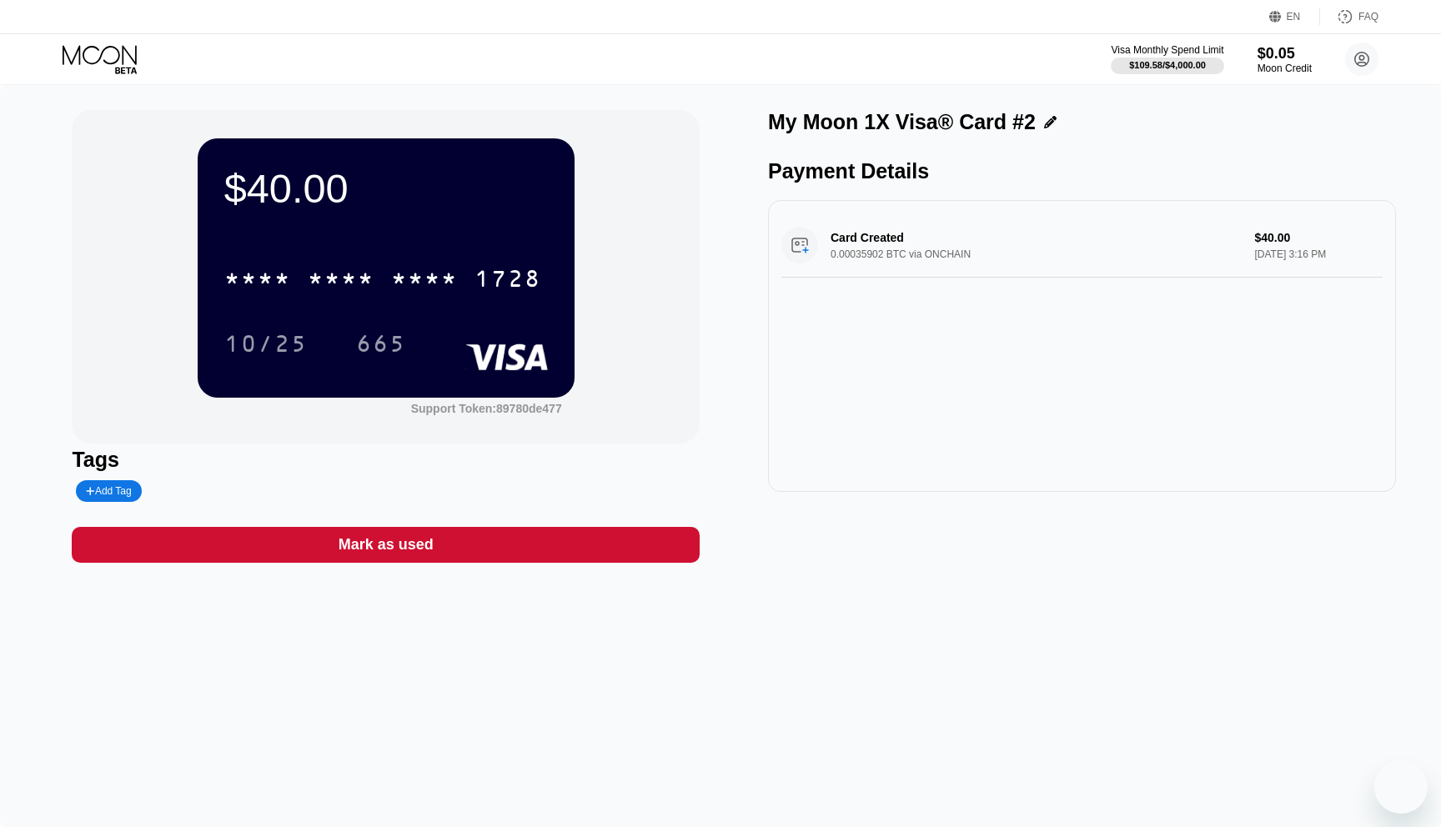 This screenshot has width=1441, height=827. I want to click on div: My Moon 1X Visa® Card #2, so click(901, 122).